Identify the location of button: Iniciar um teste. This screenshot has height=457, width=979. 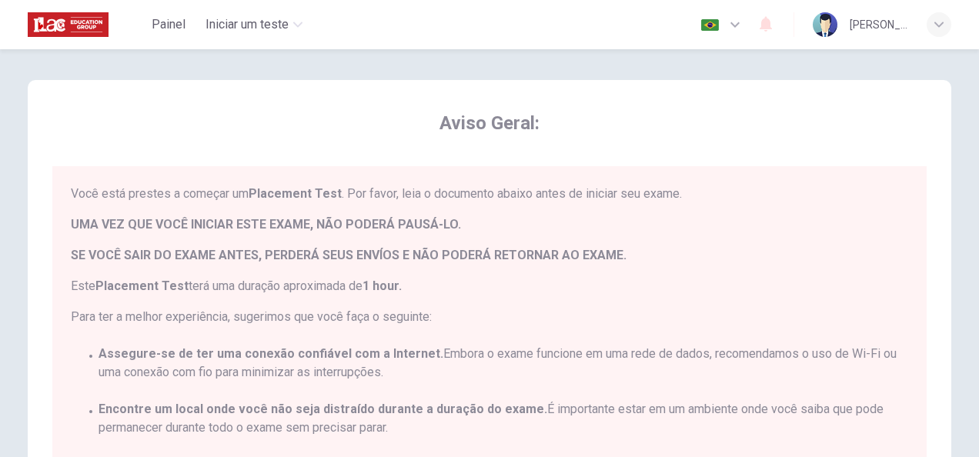
(254, 25).